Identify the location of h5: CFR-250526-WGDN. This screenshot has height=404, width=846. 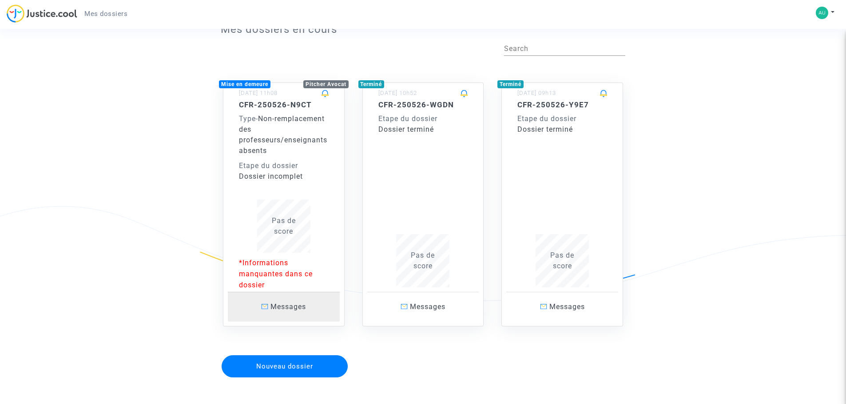
(423, 105).